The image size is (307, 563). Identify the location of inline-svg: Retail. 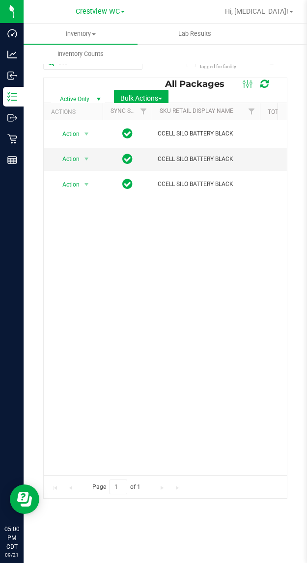
(12, 139).